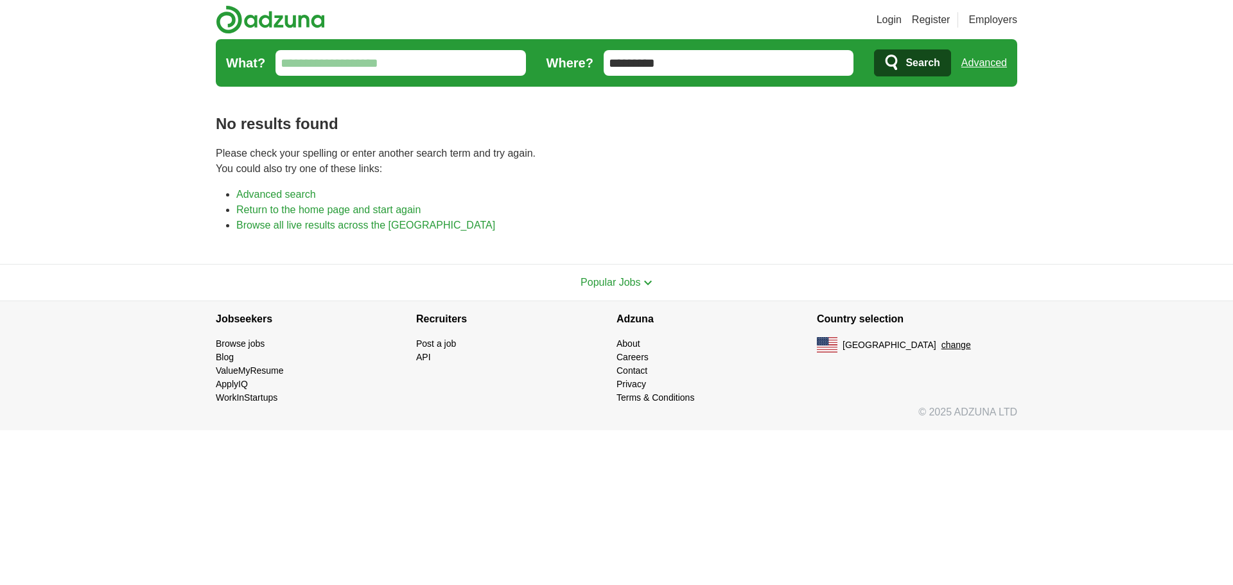 The width and height of the screenshot is (1233, 585). What do you see at coordinates (648, 283) in the screenshot?
I see `img: toggle icon` at bounding box center [648, 283].